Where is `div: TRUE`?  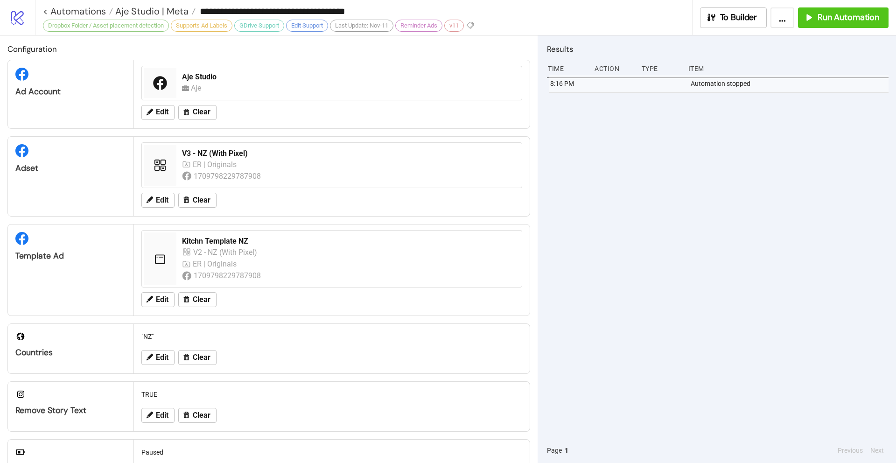 div: TRUE is located at coordinates (332, 394).